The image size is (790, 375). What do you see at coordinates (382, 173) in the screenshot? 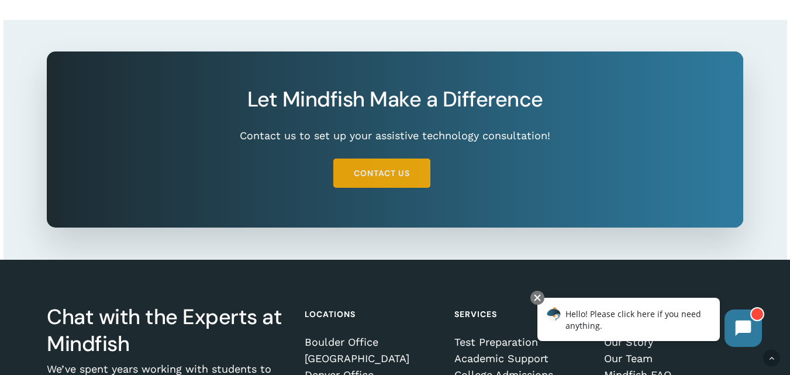
I see `a: Contact Us` at bounding box center [382, 173].